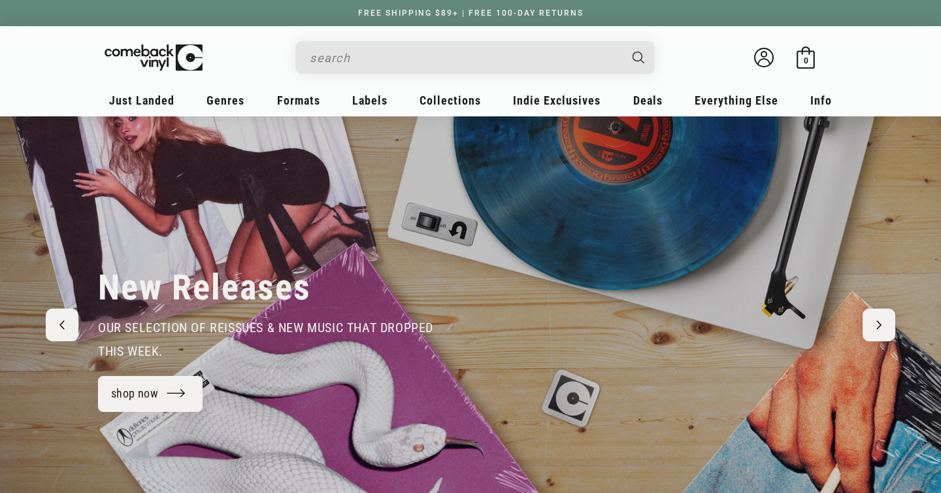 Image resolution: width=941 pixels, height=493 pixels. I want to click on span: Indie Exclusives, so click(557, 100).